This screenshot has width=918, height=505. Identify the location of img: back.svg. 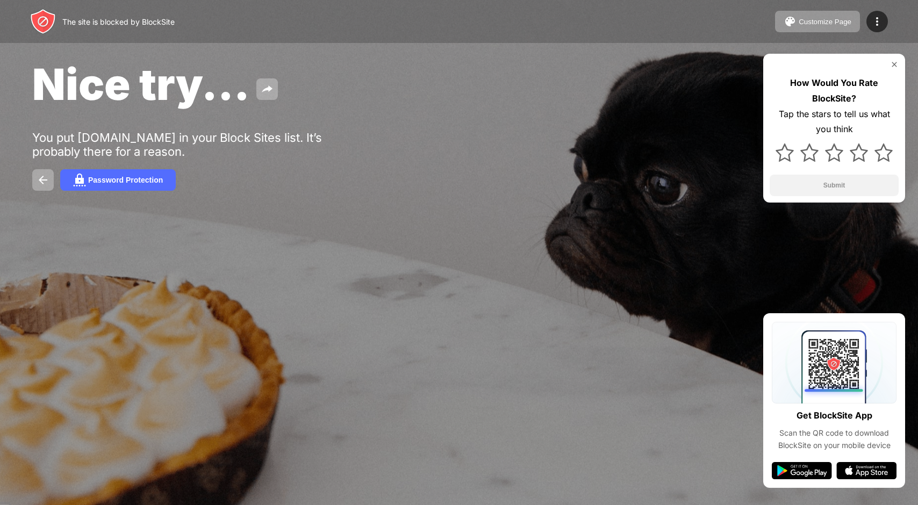
(43, 180).